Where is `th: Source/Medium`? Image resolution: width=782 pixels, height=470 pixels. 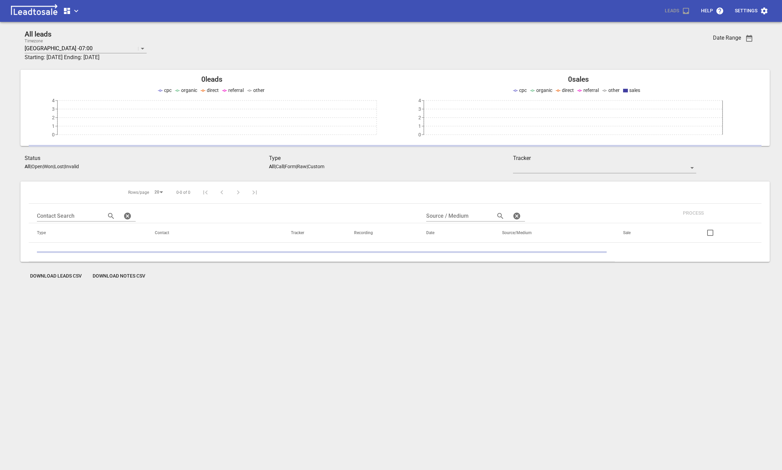
th: Source/Medium is located at coordinates (555, 233).